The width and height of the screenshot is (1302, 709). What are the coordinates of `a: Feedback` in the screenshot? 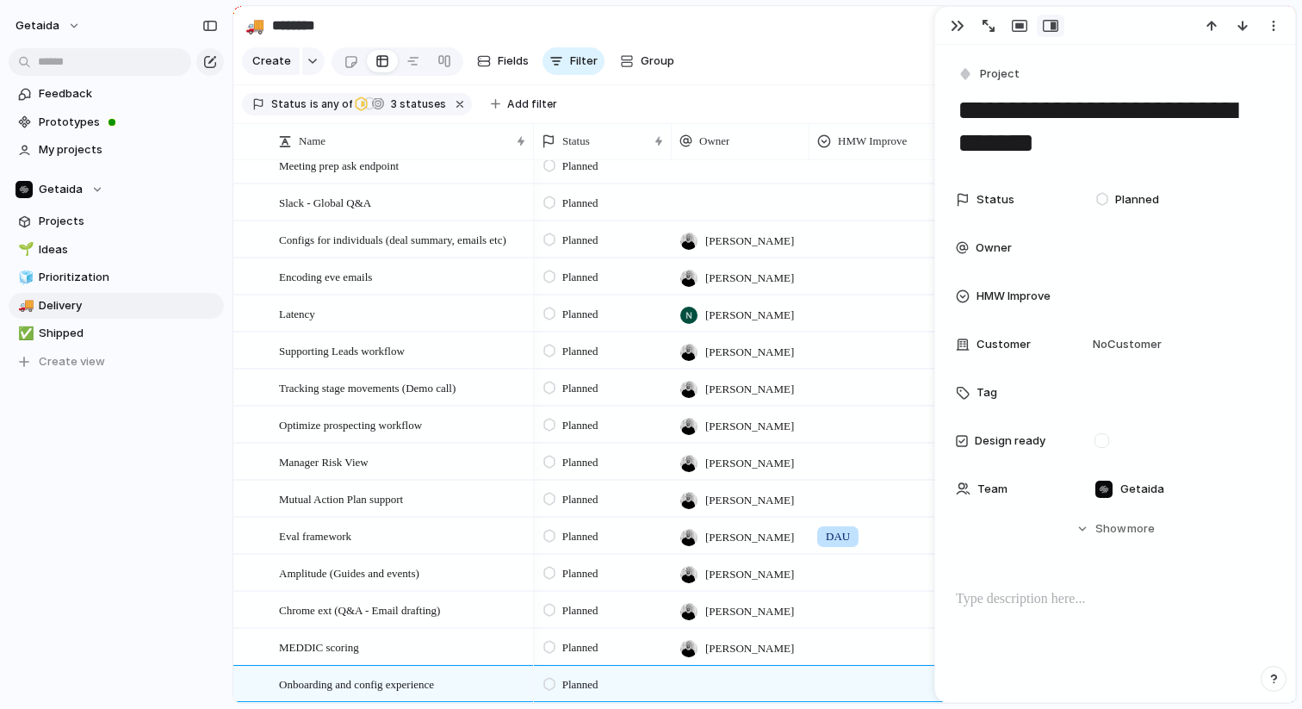 It's located at (116, 94).